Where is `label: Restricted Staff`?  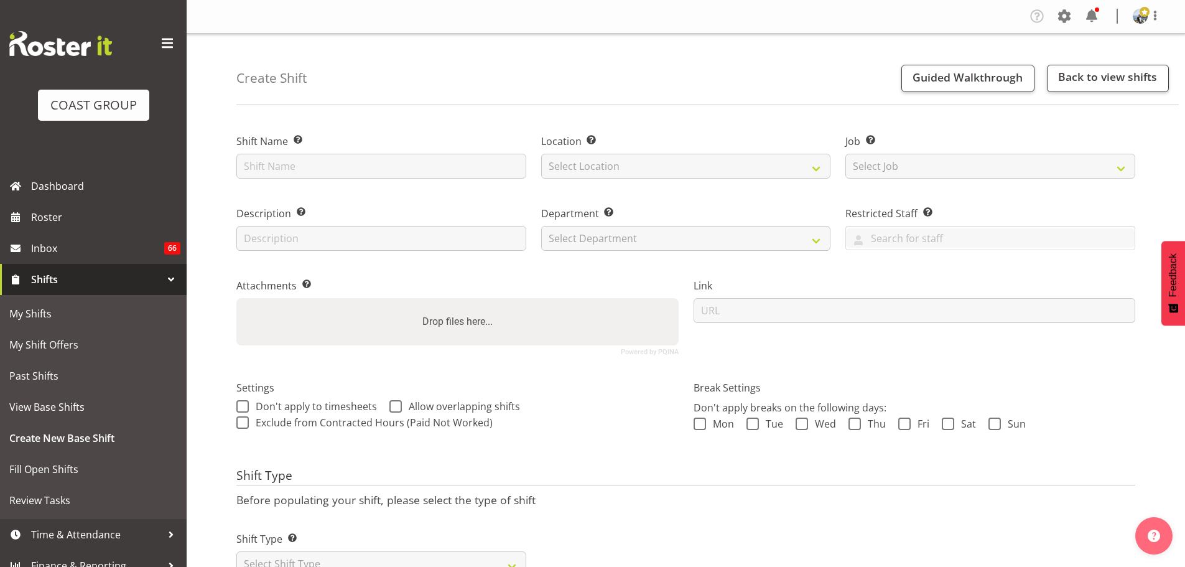 label: Restricted Staff is located at coordinates (990, 213).